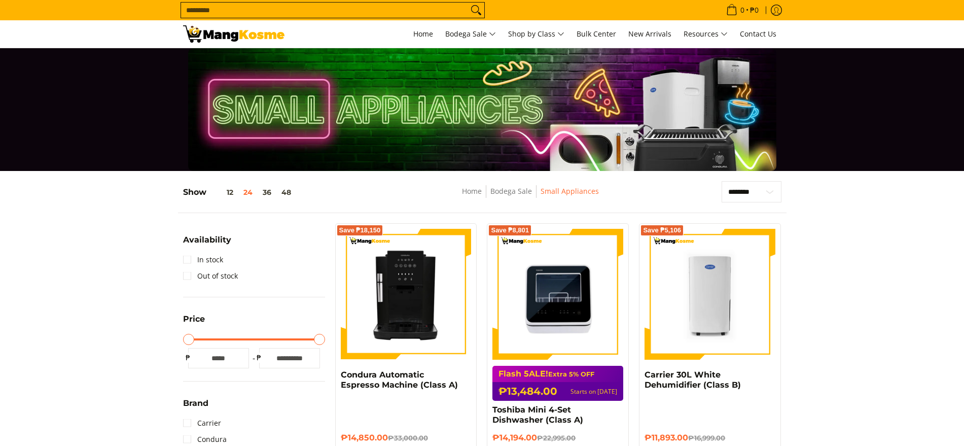 This screenshot has width=964, height=446. Describe the element at coordinates (248, 192) in the screenshot. I see `button: 24` at that location.